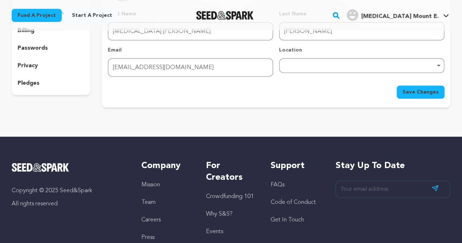 The height and width of the screenshot is (243, 462). Describe the element at coordinates (219, 214) in the screenshot. I see `a: Why S&S?` at that location.